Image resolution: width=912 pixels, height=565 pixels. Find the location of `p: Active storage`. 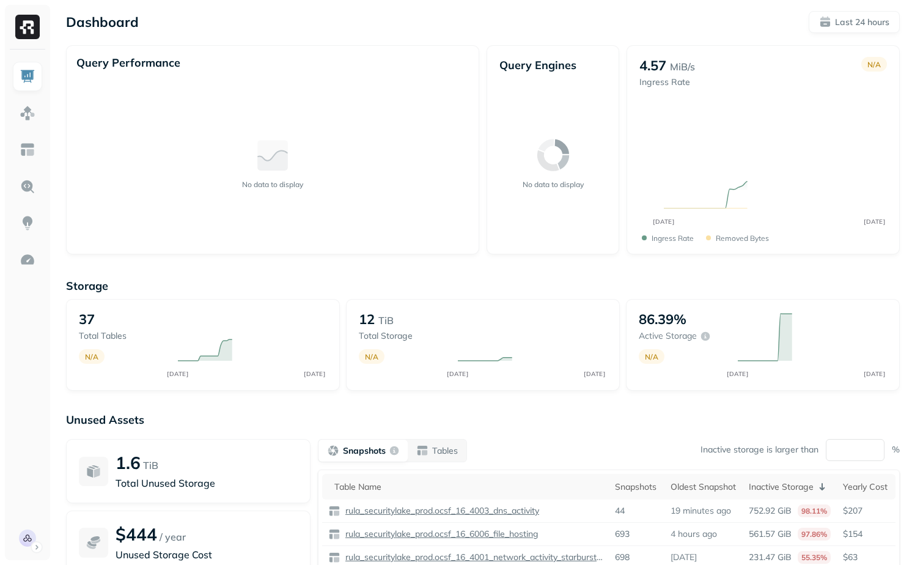

p: Active storage is located at coordinates (668, 336).